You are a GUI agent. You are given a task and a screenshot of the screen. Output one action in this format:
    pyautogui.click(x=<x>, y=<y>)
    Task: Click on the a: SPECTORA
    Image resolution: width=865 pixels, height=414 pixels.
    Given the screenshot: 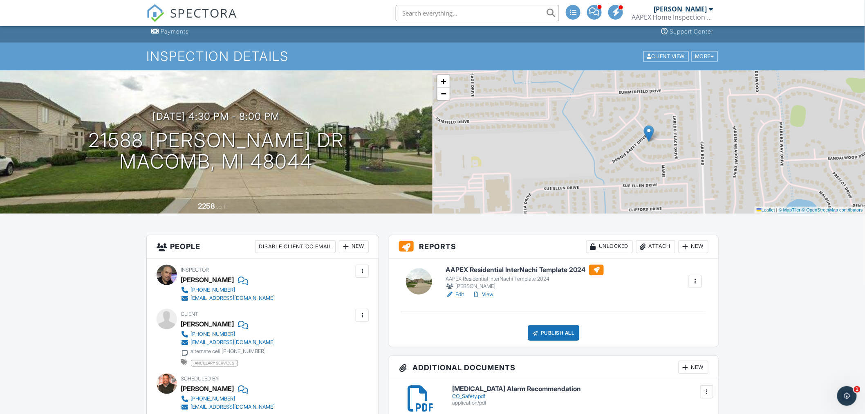 What is the action you would take?
    pyautogui.click(x=192, y=20)
    